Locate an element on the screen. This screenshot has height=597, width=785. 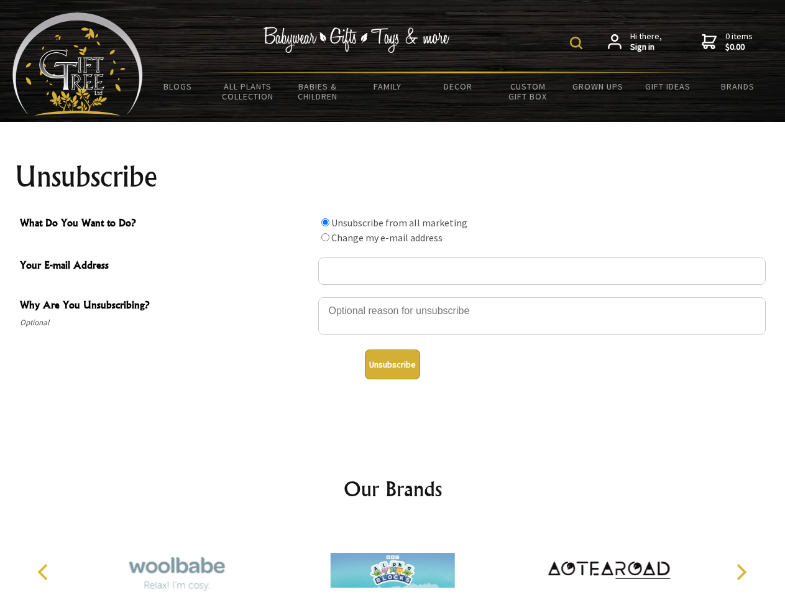
textarea: Why Are You Unsubscribing? is located at coordinates (542, 316).